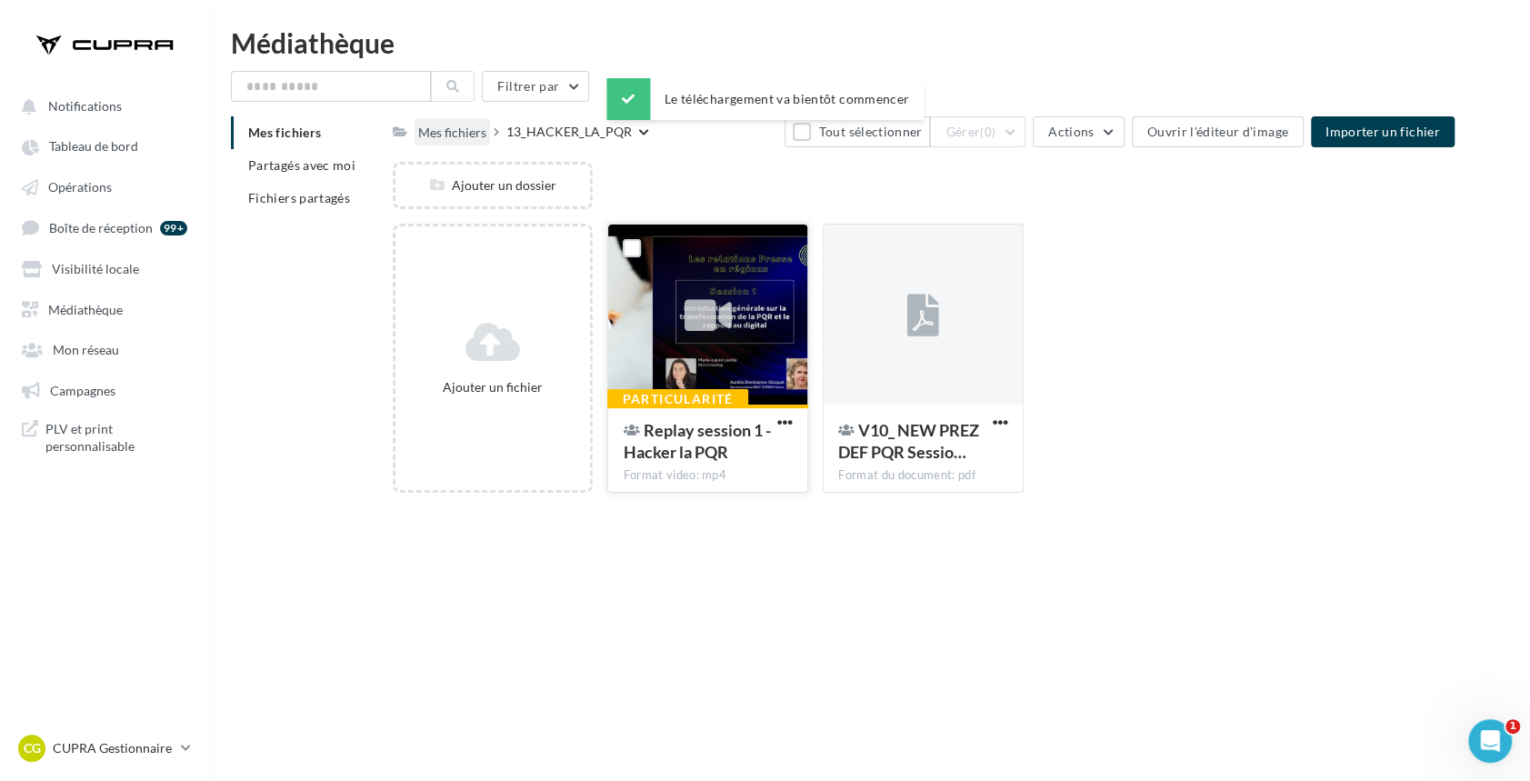 This screenshot has width=1530, height=781. I want to click on div: Particularité, so click(677, 399).